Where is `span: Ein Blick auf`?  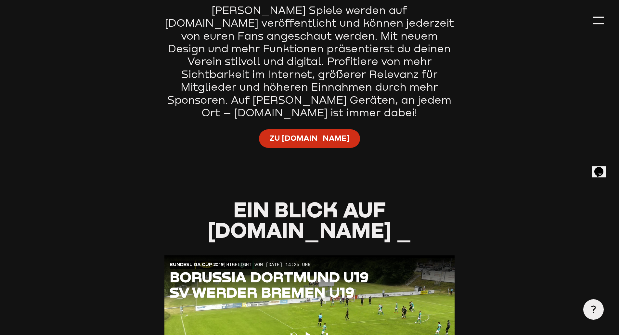
span: Ein Blick auf is located at coordinates (309, 209).